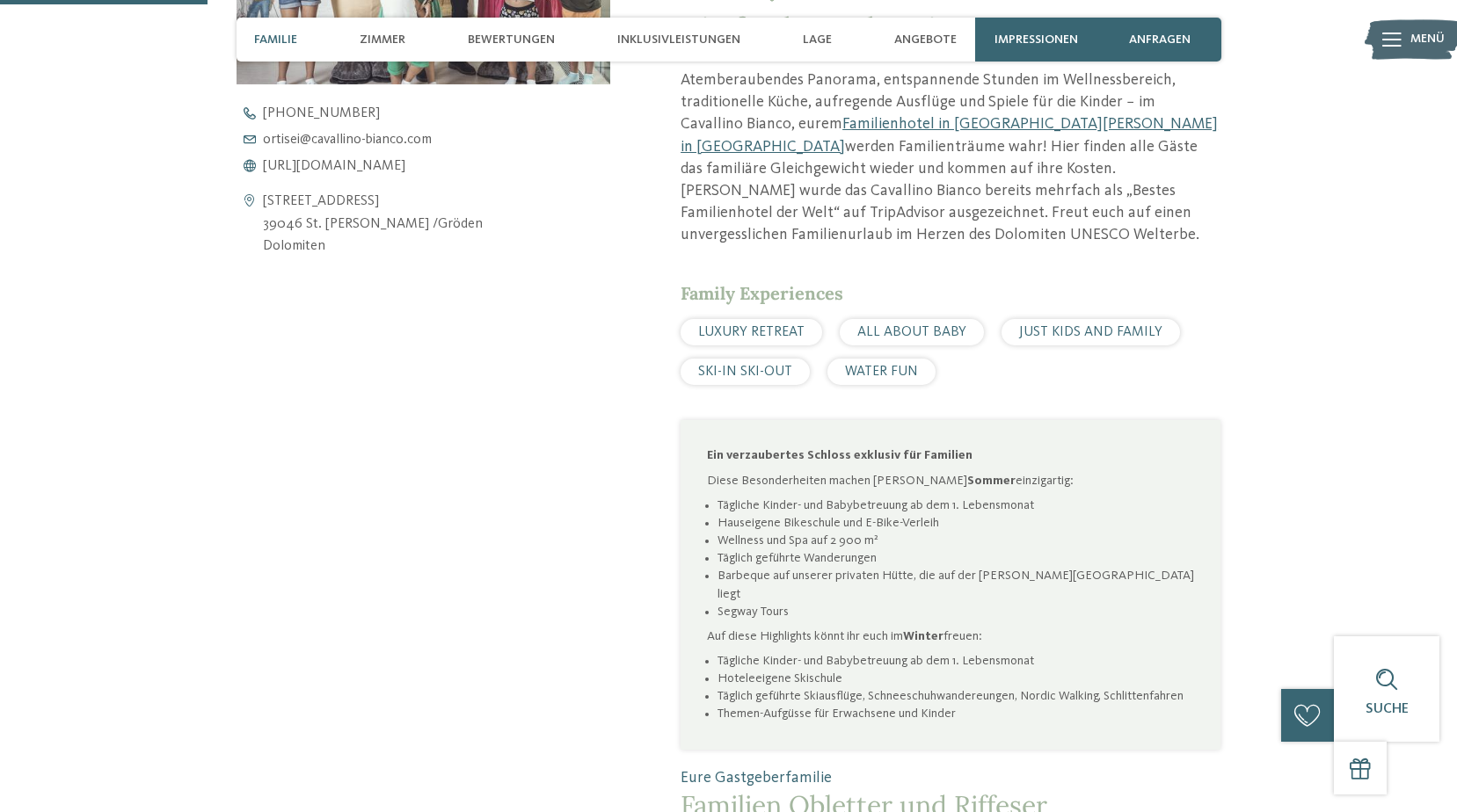  What do you see at coordinates (912, 333) in the screenshot?
I see `span: ALL ABOUT BABY` at bounding box center [912, 333].